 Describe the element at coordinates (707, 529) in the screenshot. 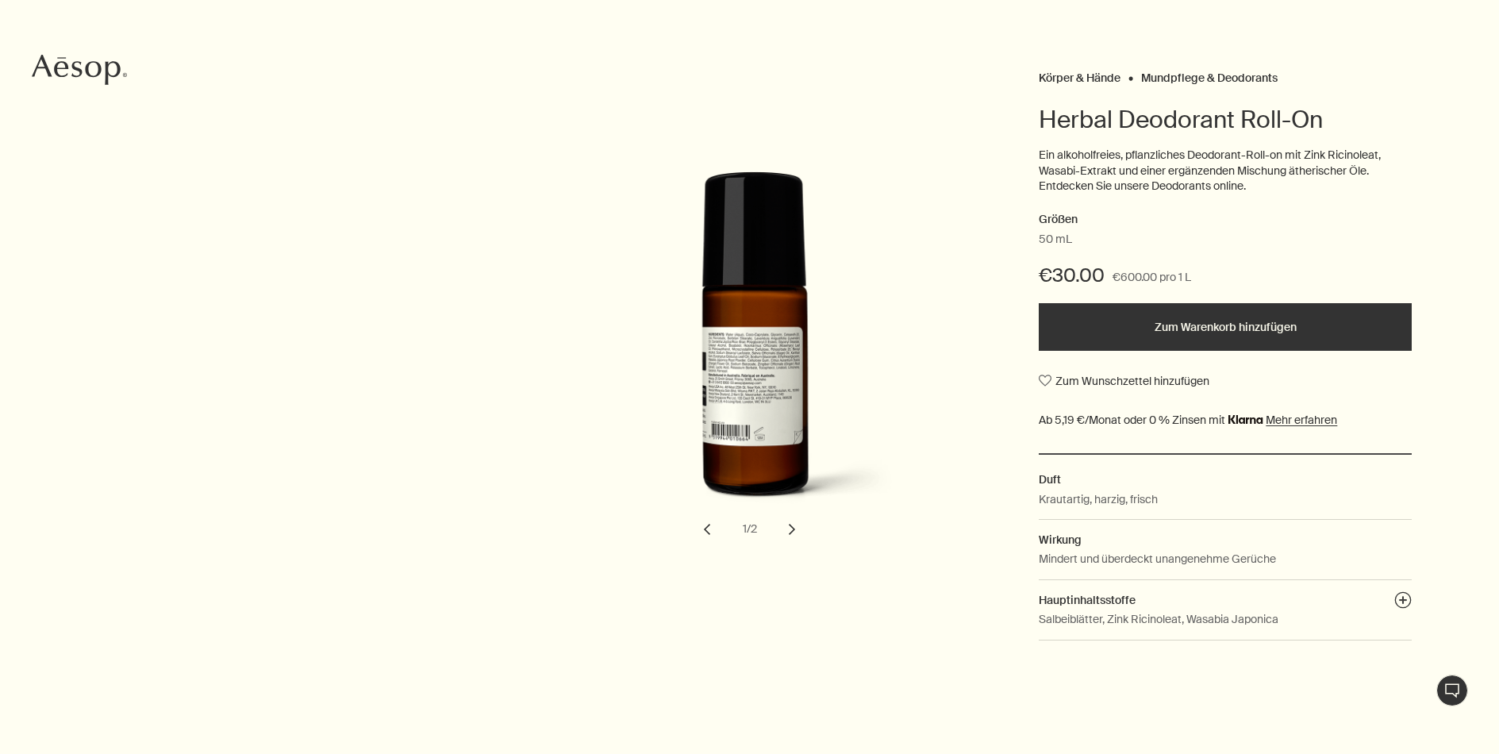

I see `button: previous slide` at that location.